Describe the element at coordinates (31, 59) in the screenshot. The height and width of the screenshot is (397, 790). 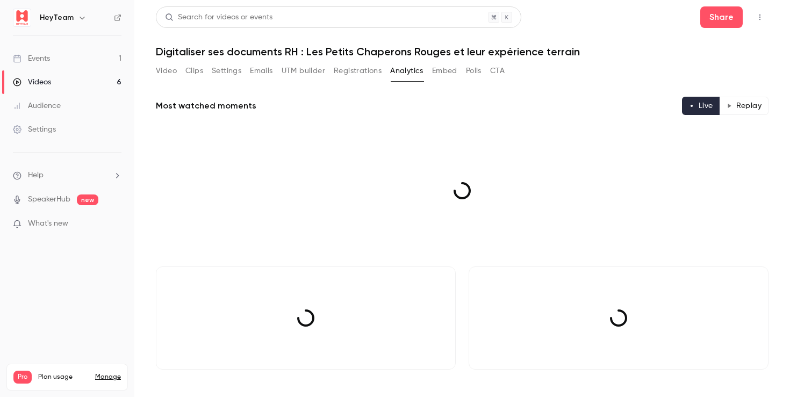
I see `div: Events` at that location.